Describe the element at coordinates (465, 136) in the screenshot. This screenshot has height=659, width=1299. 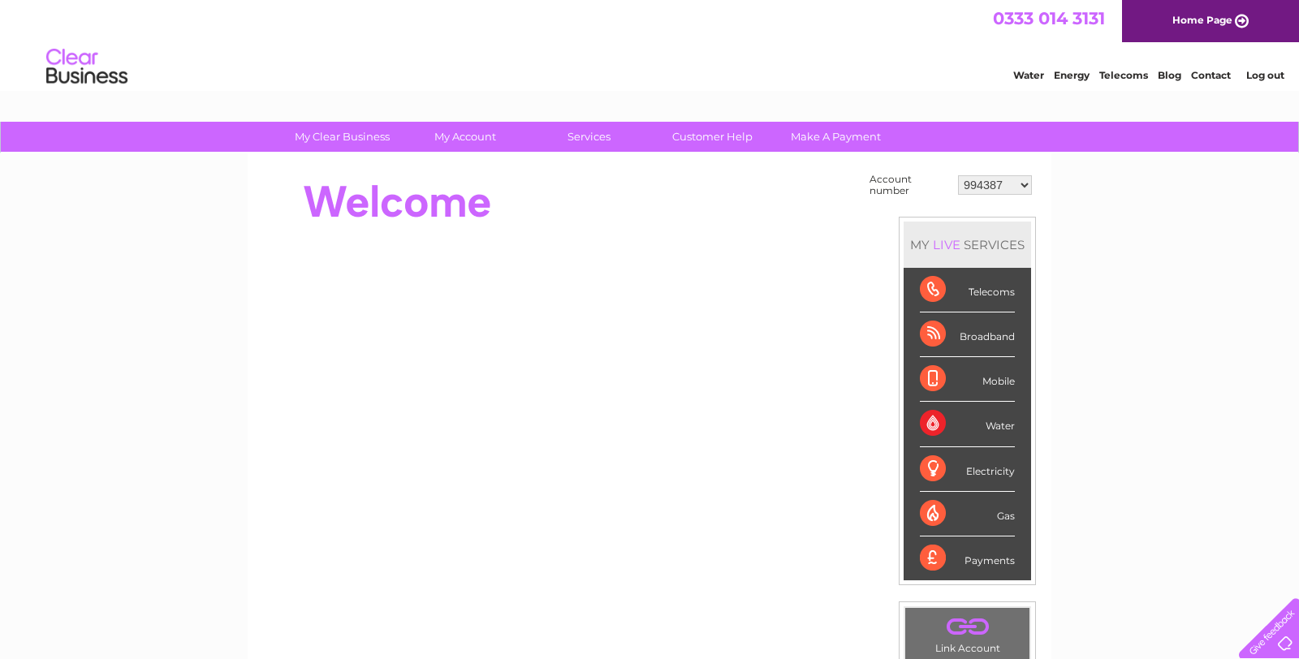
I see `a: My Account` at that location.